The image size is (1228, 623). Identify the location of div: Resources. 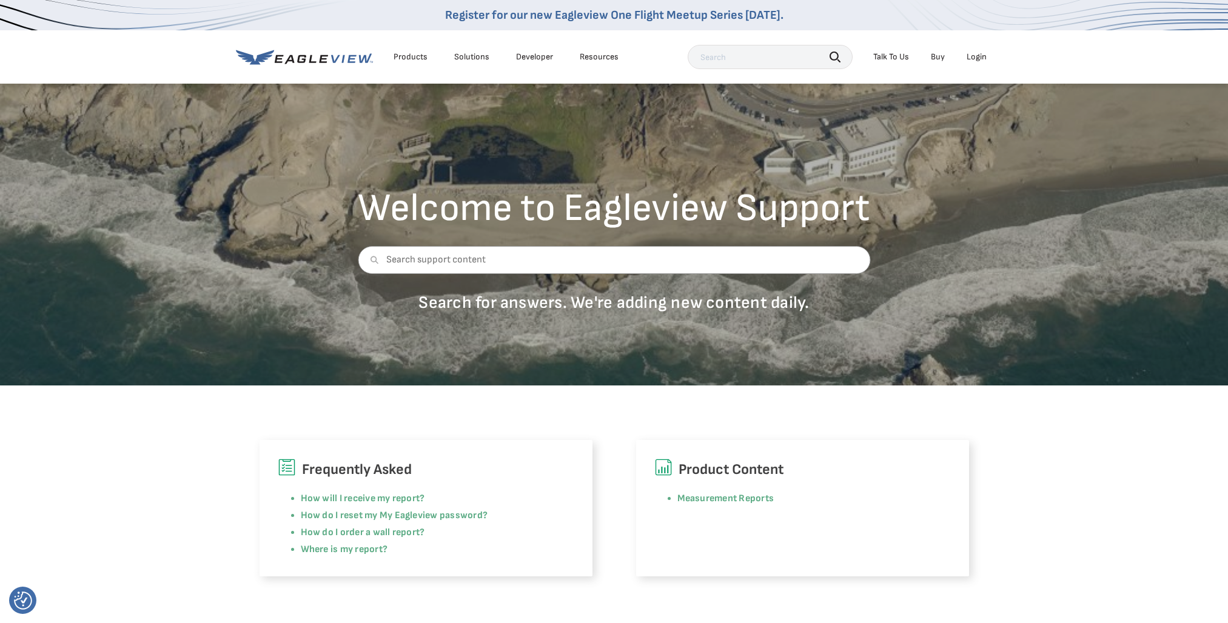
(599, 57).